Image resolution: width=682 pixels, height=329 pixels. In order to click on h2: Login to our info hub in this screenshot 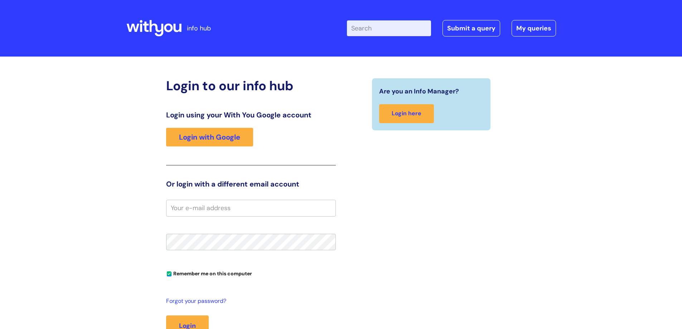, I will do `click(251, 86)`.